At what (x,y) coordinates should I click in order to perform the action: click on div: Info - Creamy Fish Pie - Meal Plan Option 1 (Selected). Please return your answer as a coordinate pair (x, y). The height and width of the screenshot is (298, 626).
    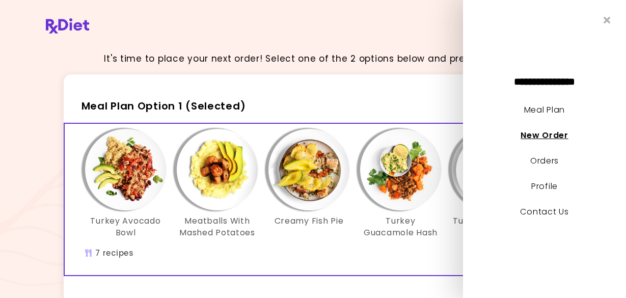
    Looking at the image, I should click on (309, 183).